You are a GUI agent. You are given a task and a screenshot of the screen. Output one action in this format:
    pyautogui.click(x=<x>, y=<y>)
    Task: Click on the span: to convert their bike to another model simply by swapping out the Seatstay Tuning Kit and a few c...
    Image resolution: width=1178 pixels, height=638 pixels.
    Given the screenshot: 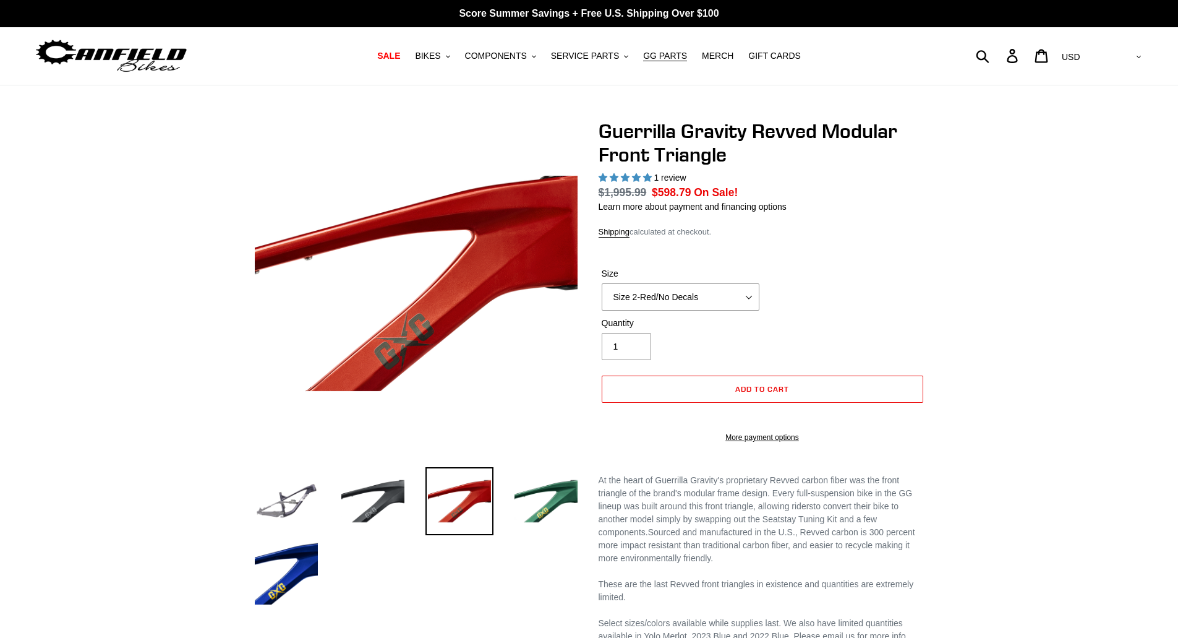 What is the action you would take?
    pyautogui.click(x=749, y=519)
    